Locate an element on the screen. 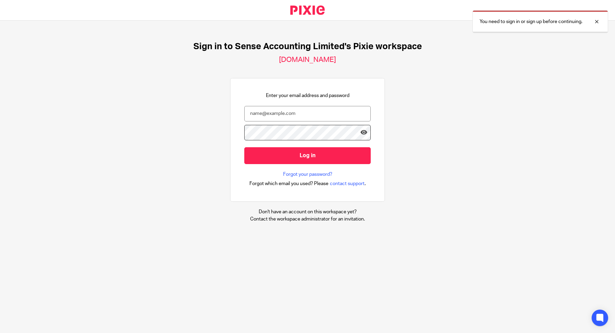  span: contact support is located at coordinates (347, 183).